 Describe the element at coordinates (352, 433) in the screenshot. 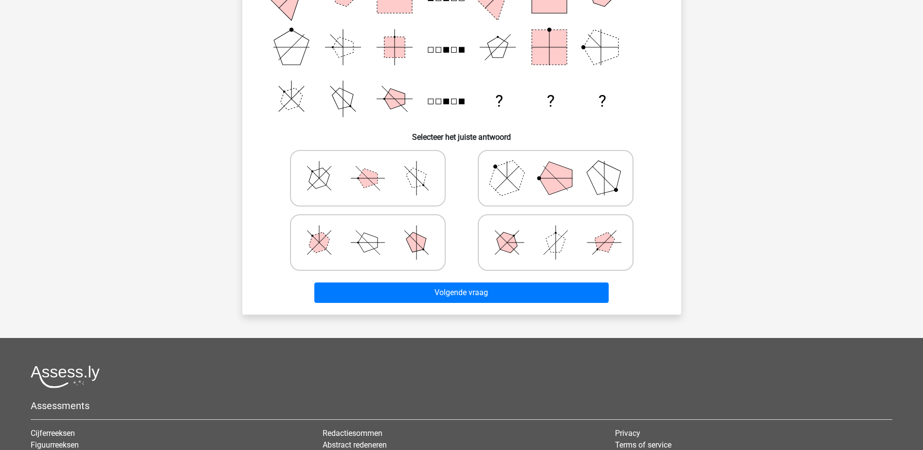

I see `a: Redactiesommen` at that location.